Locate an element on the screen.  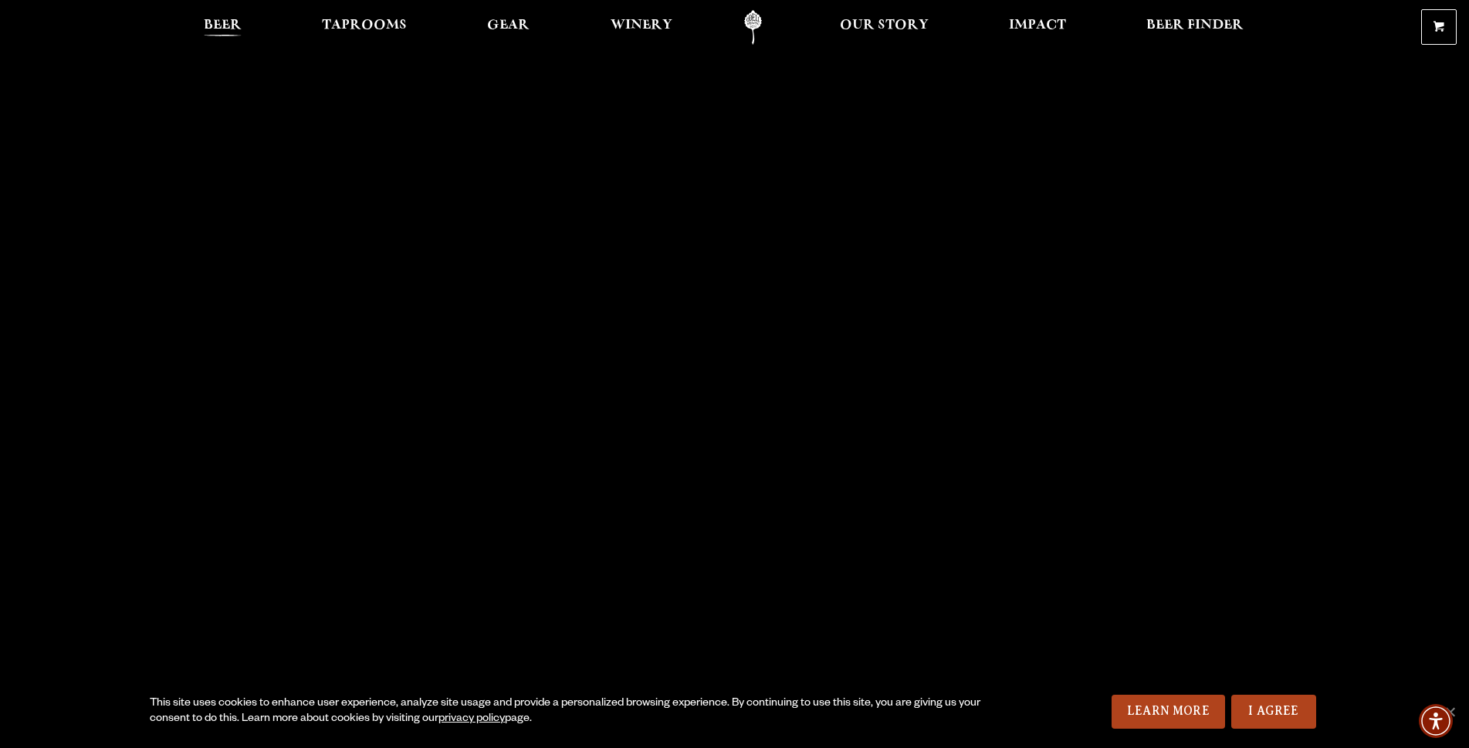
a: Impact is located at coordinates (1038, 27).